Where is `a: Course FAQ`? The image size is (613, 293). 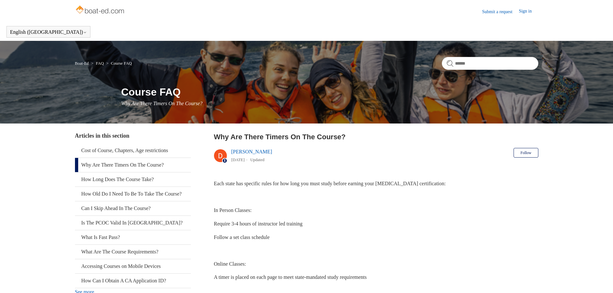
a: Course FAQ is located at coordinates (121, 63).